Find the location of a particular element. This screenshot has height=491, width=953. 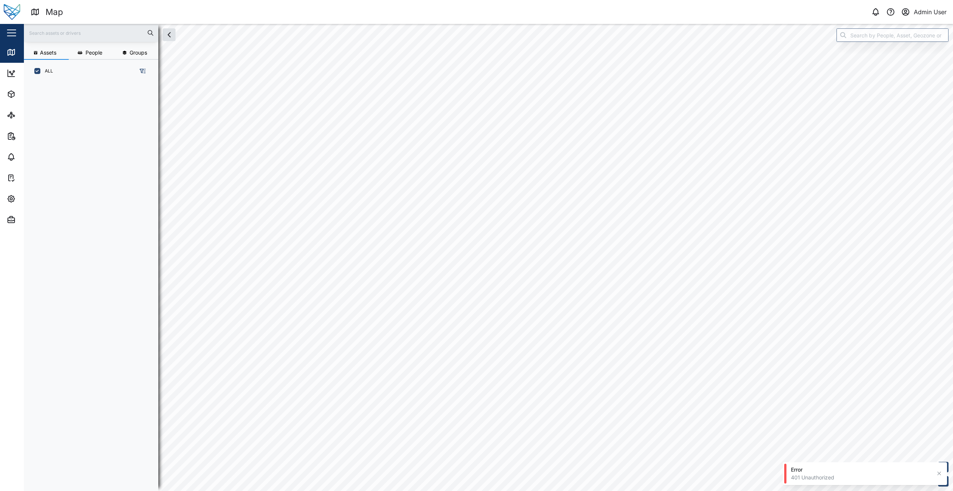

input: Search by People, Asset, Geozone or Place is located at coordinates (892, 35).